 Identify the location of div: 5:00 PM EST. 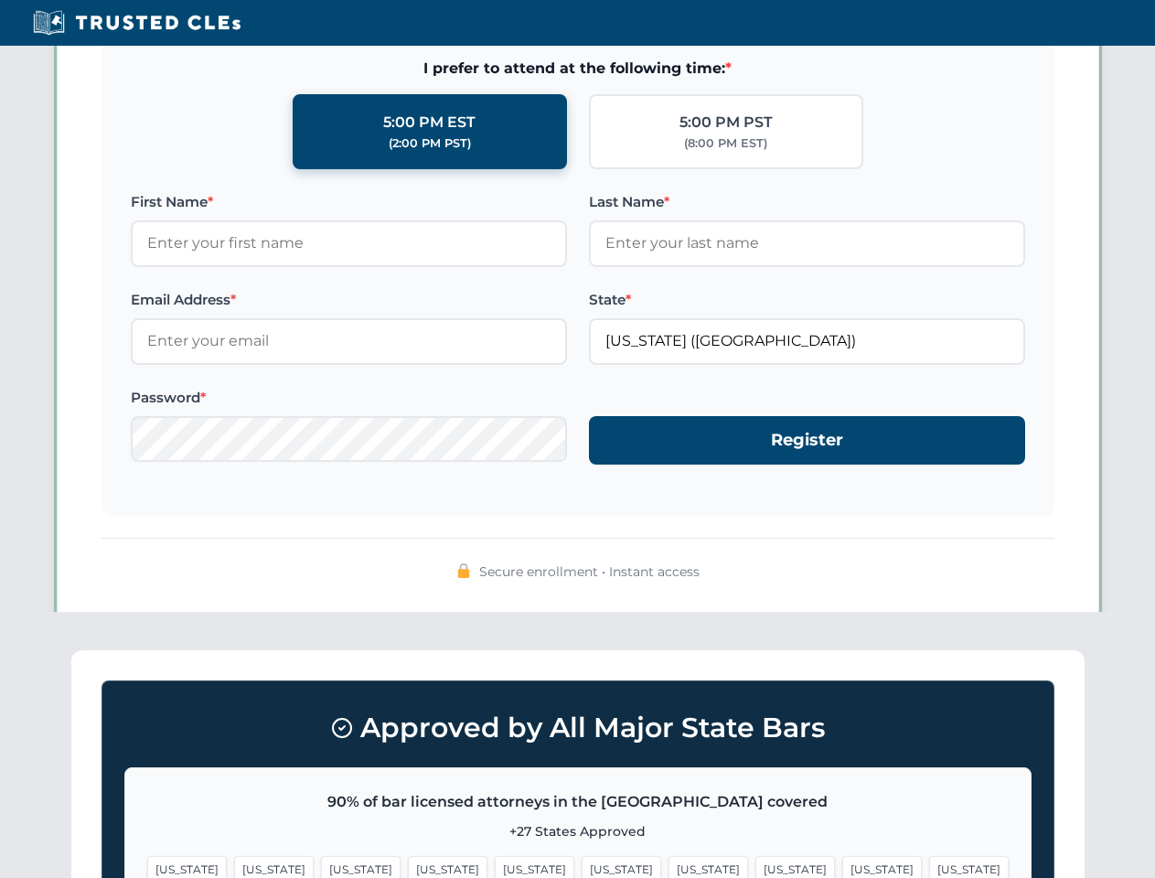
(429, 123).